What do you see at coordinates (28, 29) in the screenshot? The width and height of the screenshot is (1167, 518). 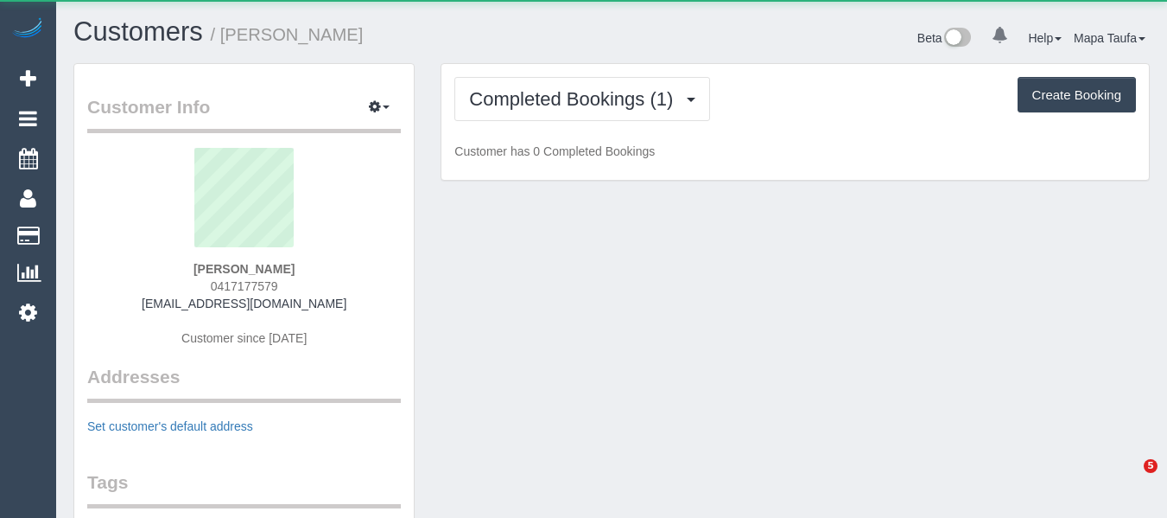 I see `img: Automaid Logo` at bounding box center [28, 29].